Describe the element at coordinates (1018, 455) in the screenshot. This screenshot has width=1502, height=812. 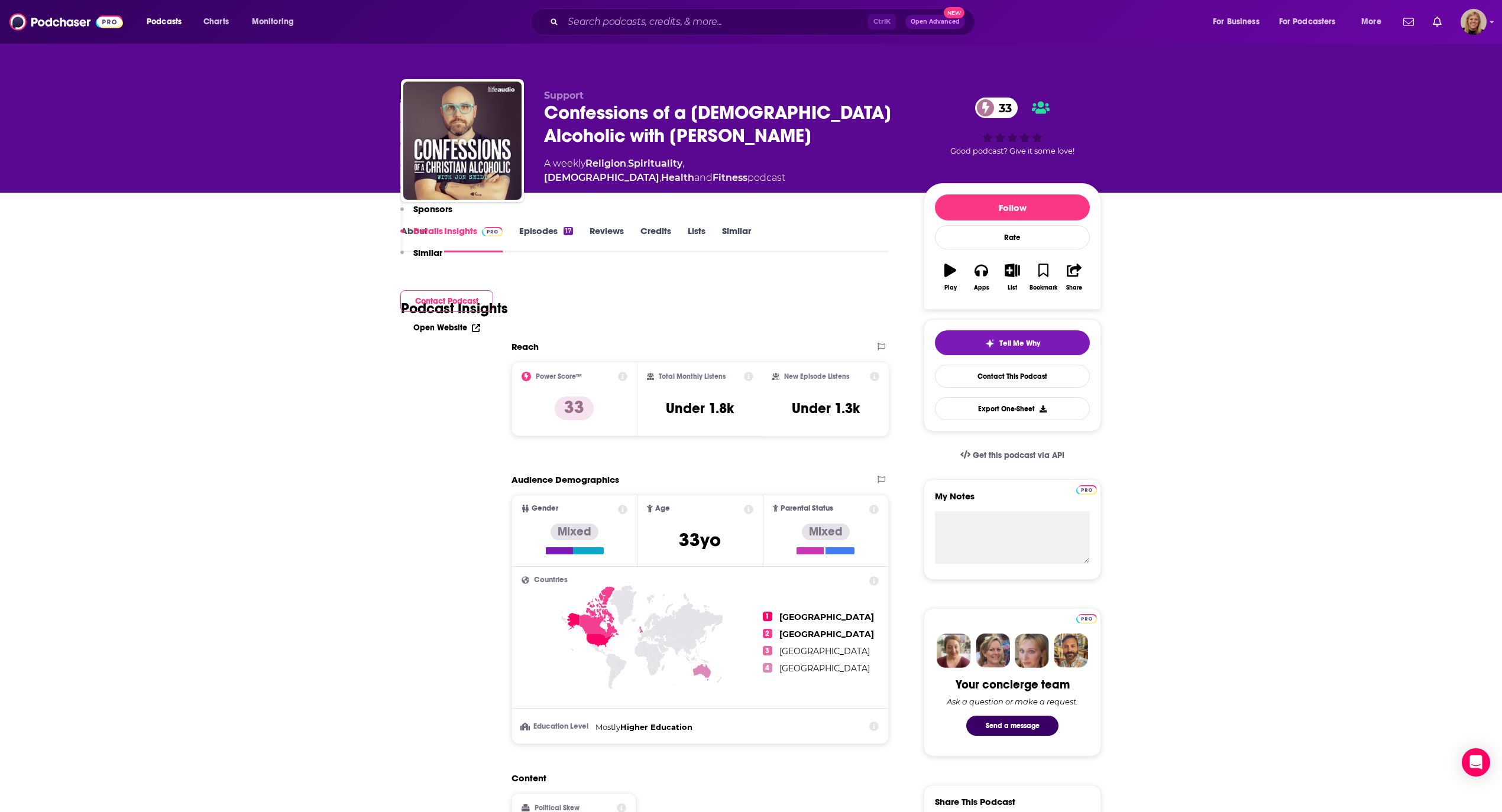
I see `span: Get this podcast via API` at that location.